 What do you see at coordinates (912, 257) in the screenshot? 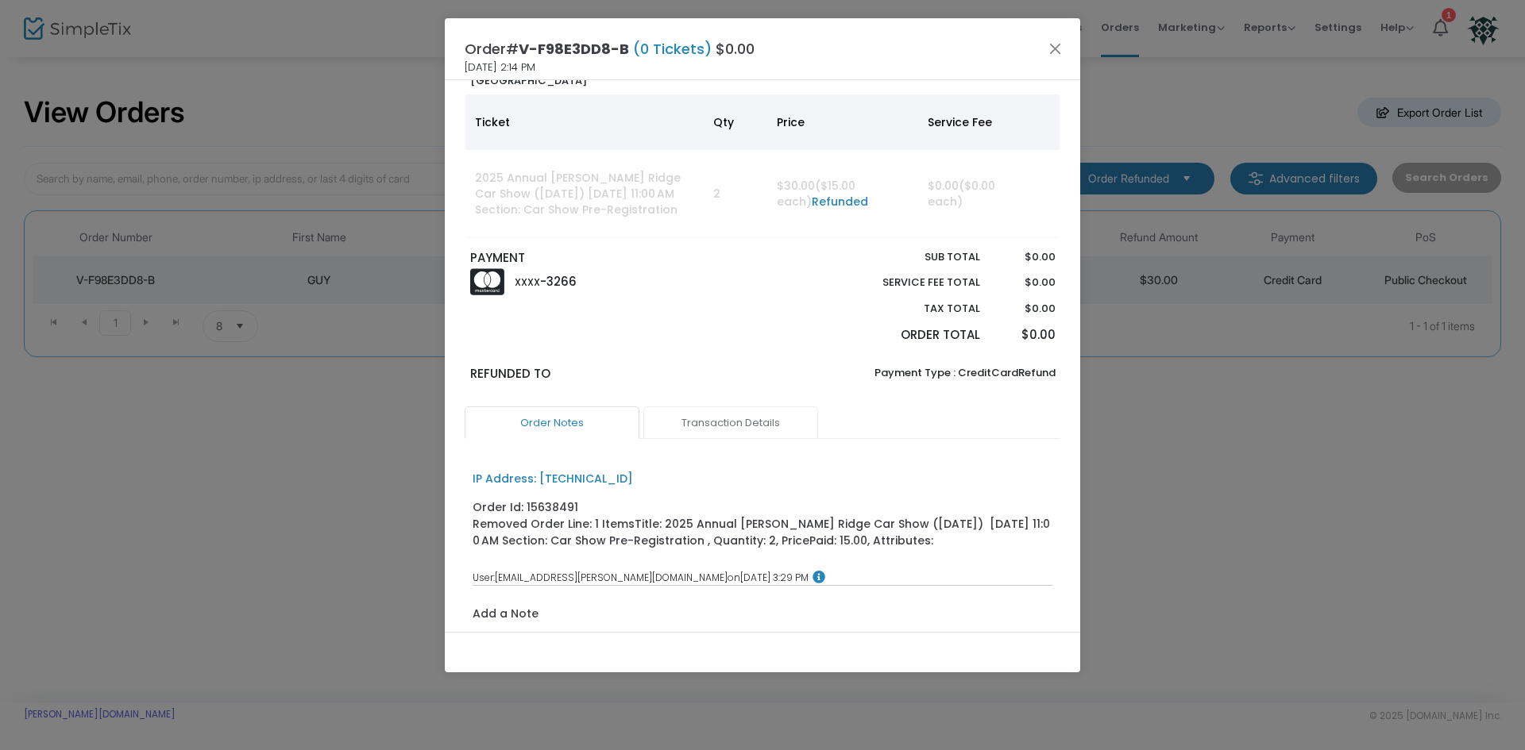
I see `p: Sub total` at bounding box center [912, 257].